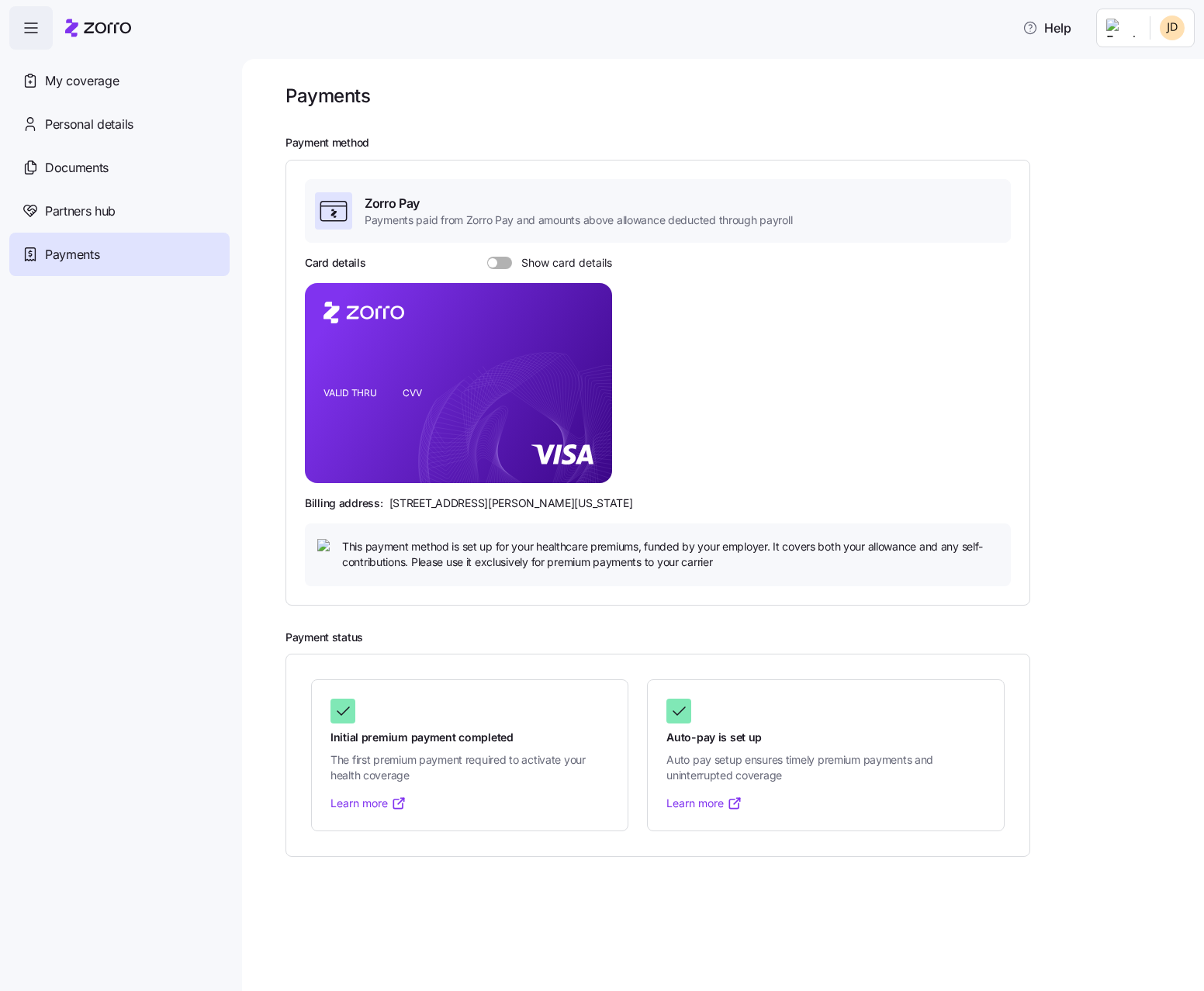  I want to click on button: Help, so click(1047, 28).